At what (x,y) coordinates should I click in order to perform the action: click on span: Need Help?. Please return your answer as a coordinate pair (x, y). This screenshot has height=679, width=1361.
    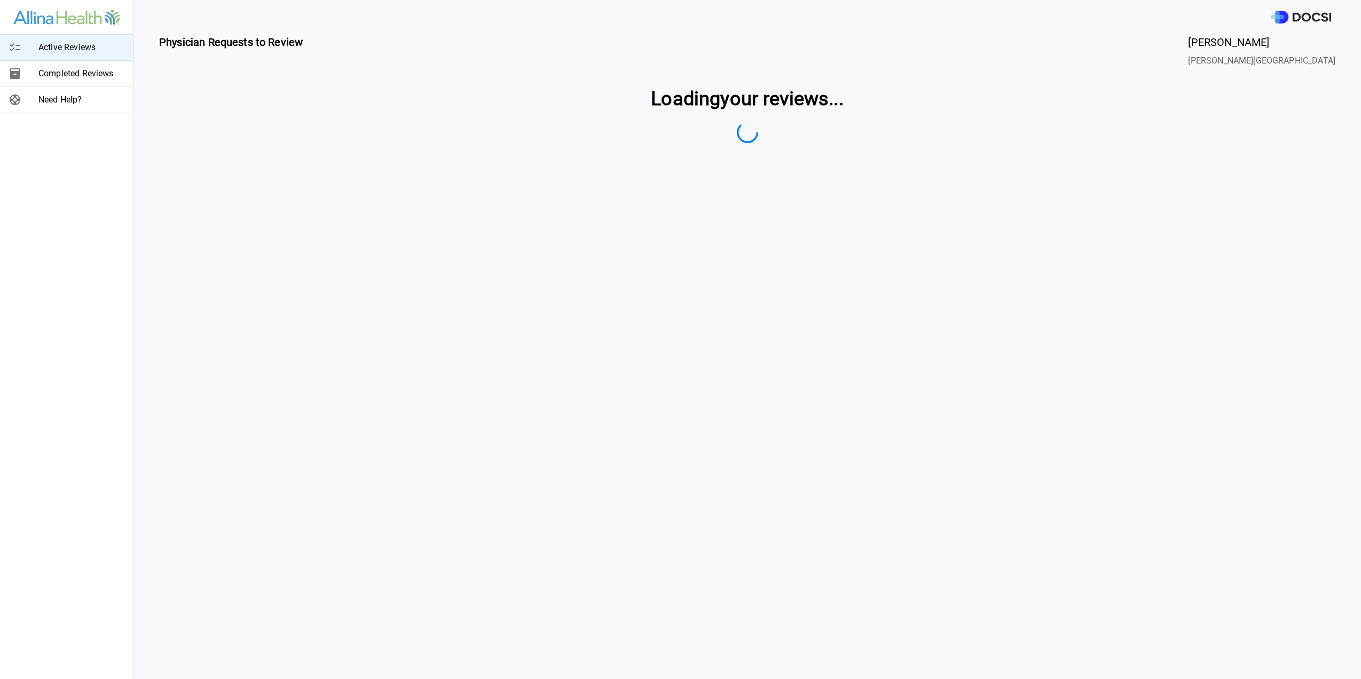
    Looking at the image, I should click on (81, 100).